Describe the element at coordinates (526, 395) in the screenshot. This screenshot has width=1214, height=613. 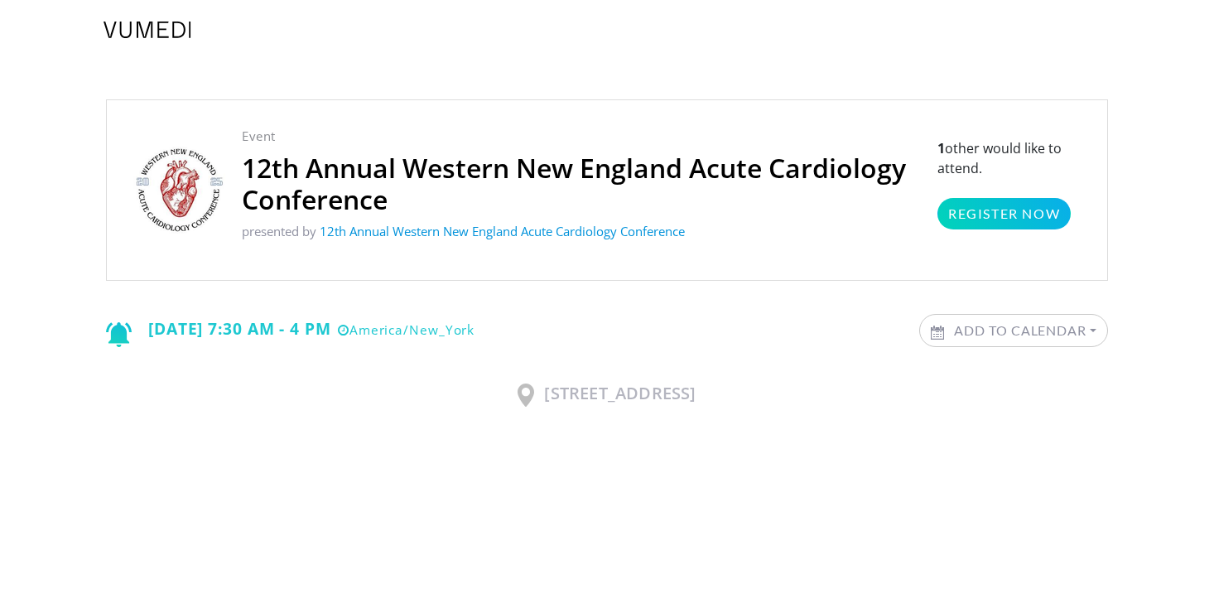
I see `img: Location Icon` at that location.